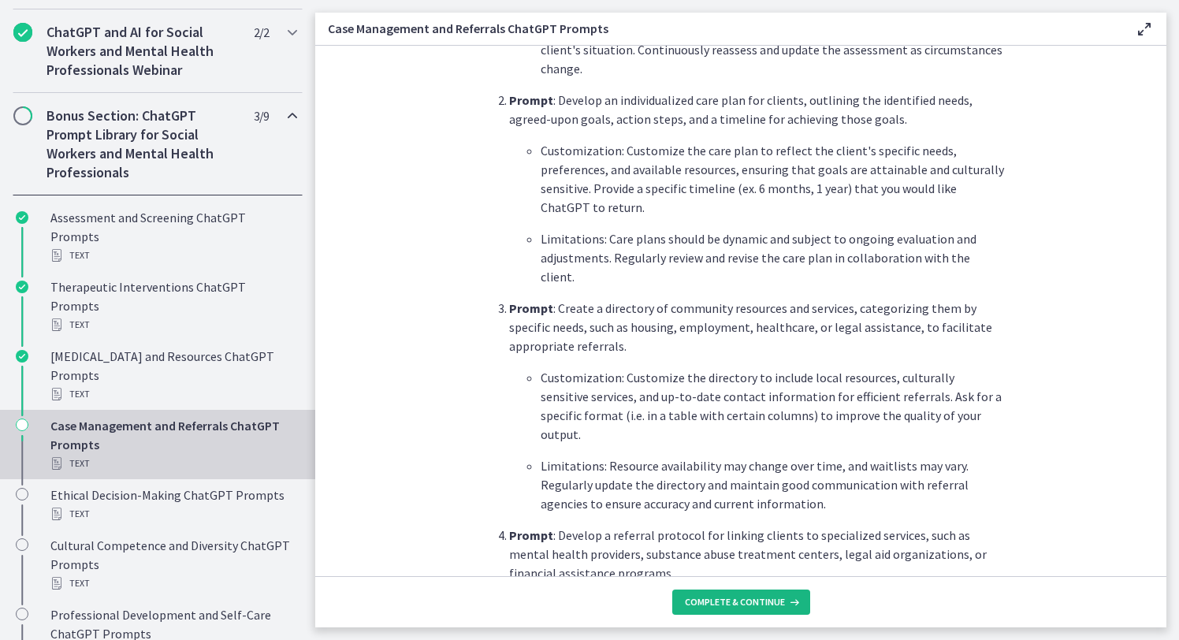 The height and width of the screenshot is (640, 1179). Describe the element at coordinates (173, 564) in the screenshot. I see `div: Cultural Competence and Diversity ChatGPT Prompts` at that location.